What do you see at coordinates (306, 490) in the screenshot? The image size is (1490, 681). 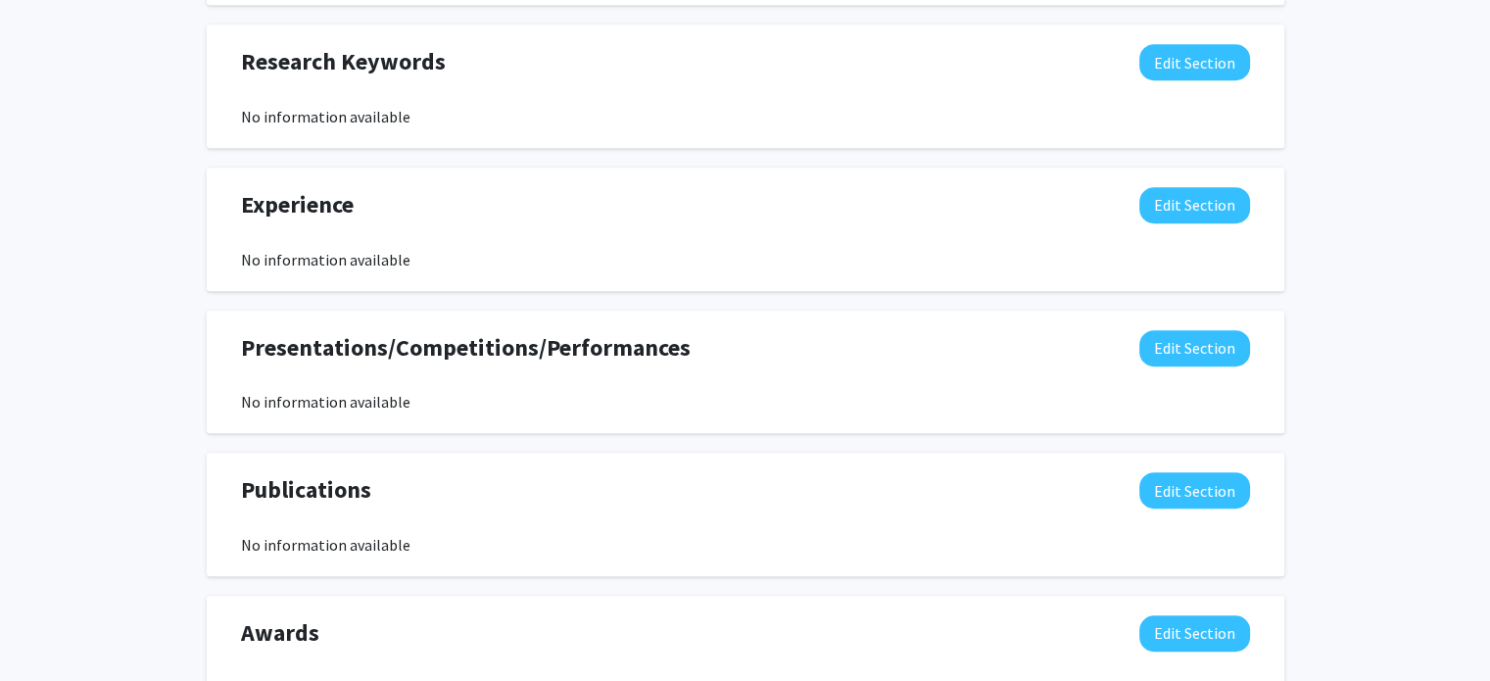 I see `span: Publications` at bounding box center [306, 490].